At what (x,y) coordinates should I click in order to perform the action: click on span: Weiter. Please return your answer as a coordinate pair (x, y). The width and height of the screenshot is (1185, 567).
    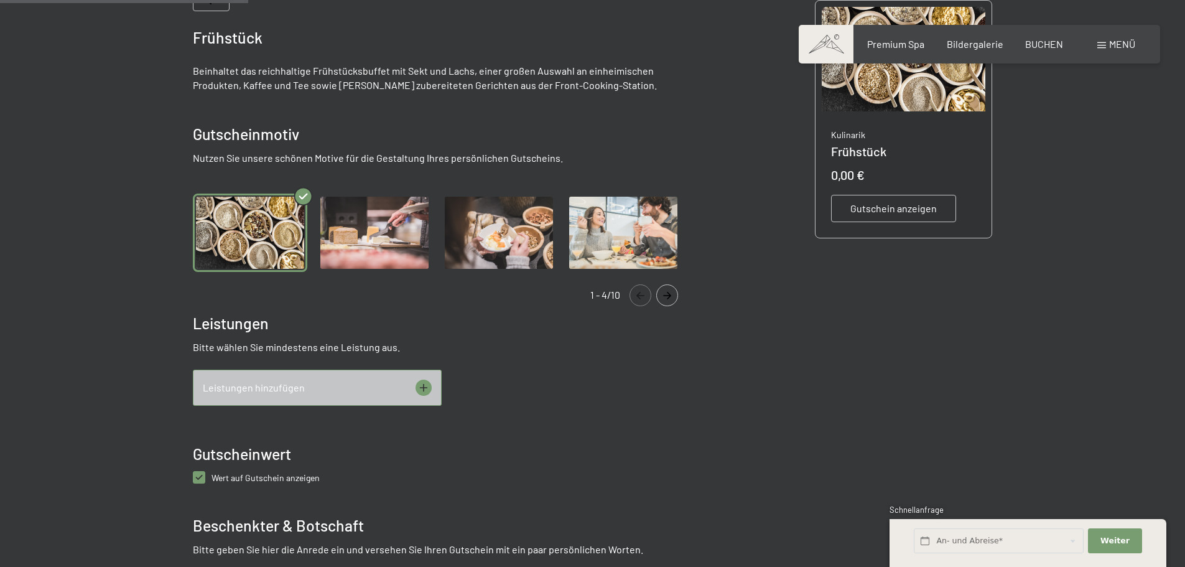
    Looking at the image, I should click on (1115, 540).